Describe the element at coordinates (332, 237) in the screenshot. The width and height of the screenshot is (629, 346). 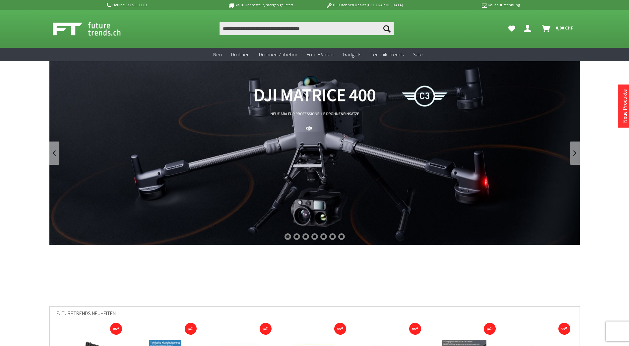
I see `div: 6` at that location.